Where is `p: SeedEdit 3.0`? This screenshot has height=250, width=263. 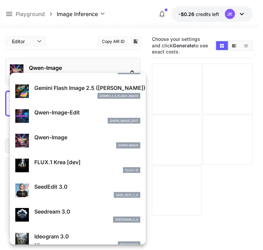
p: SeedEdit 3.0 is located at coordinates (87, 186).